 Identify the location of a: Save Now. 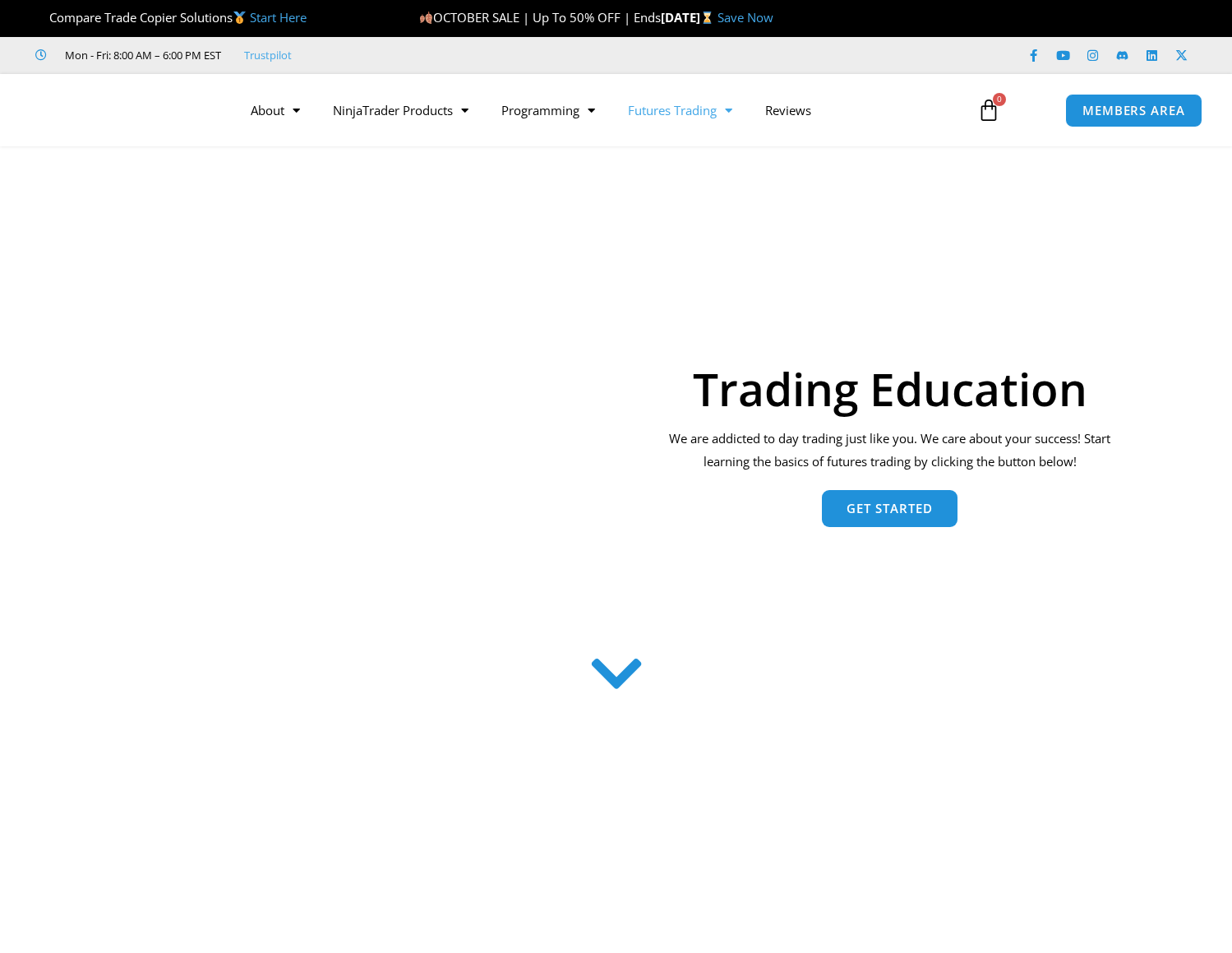
(745, 17).